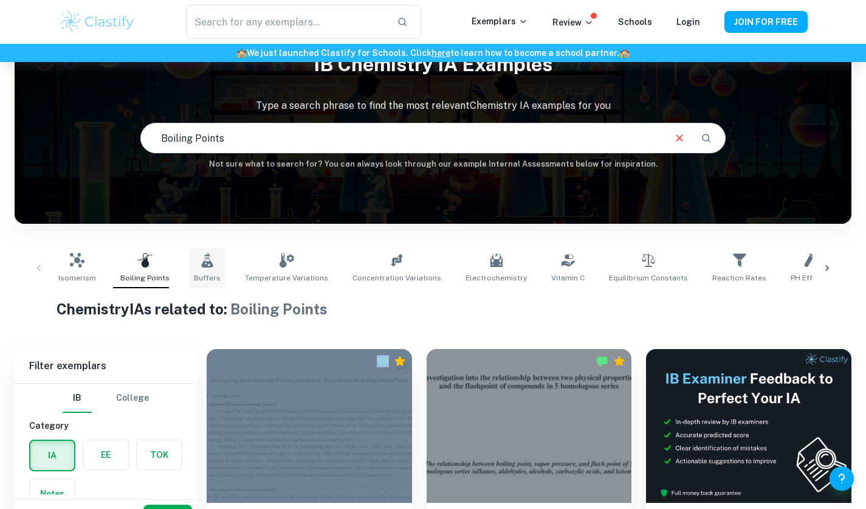  Describe the element at coordinates (397, 278) in the screenshot. I see `span: Concentration Variations` at that location.